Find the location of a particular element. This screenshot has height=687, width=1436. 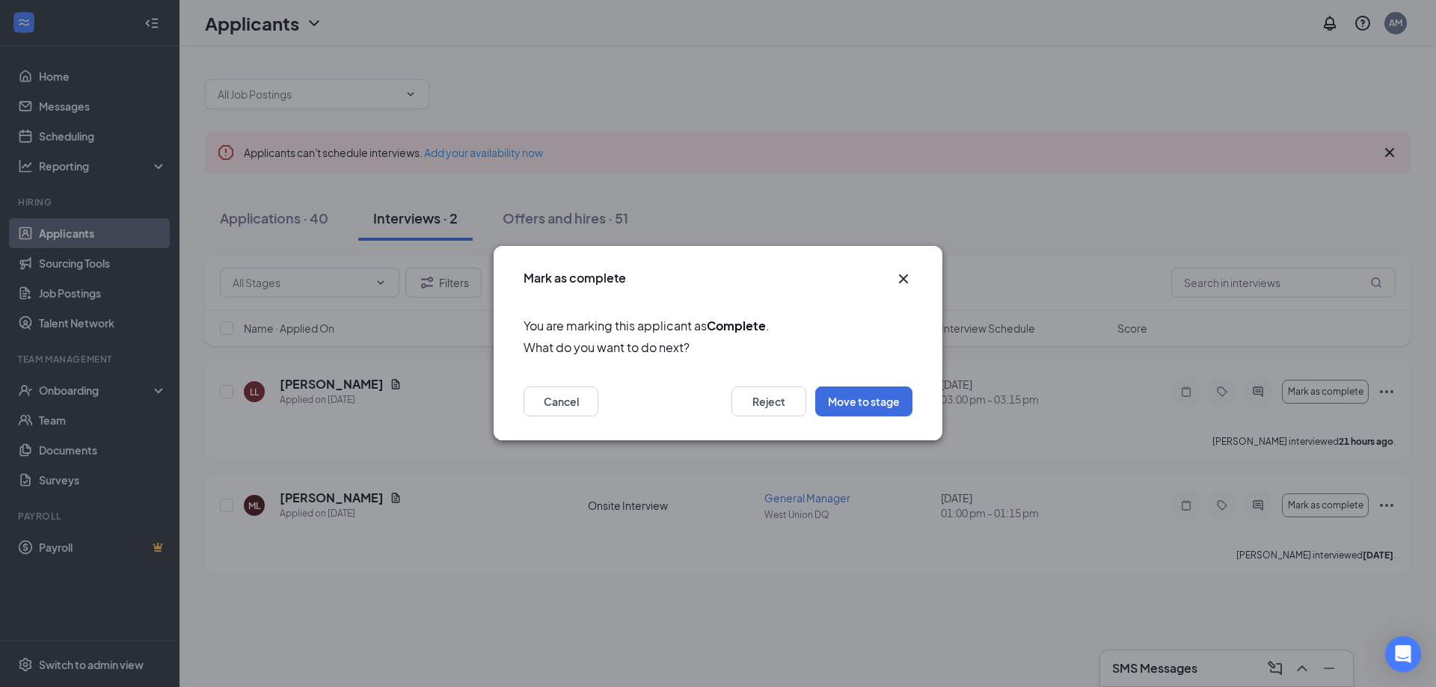

div: Open Intercom Messenger is located at coordinates (1403, 655).